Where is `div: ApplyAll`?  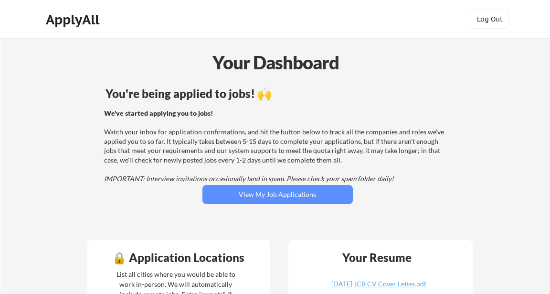 div: ApplyAll is located at coordinates (74, 20).